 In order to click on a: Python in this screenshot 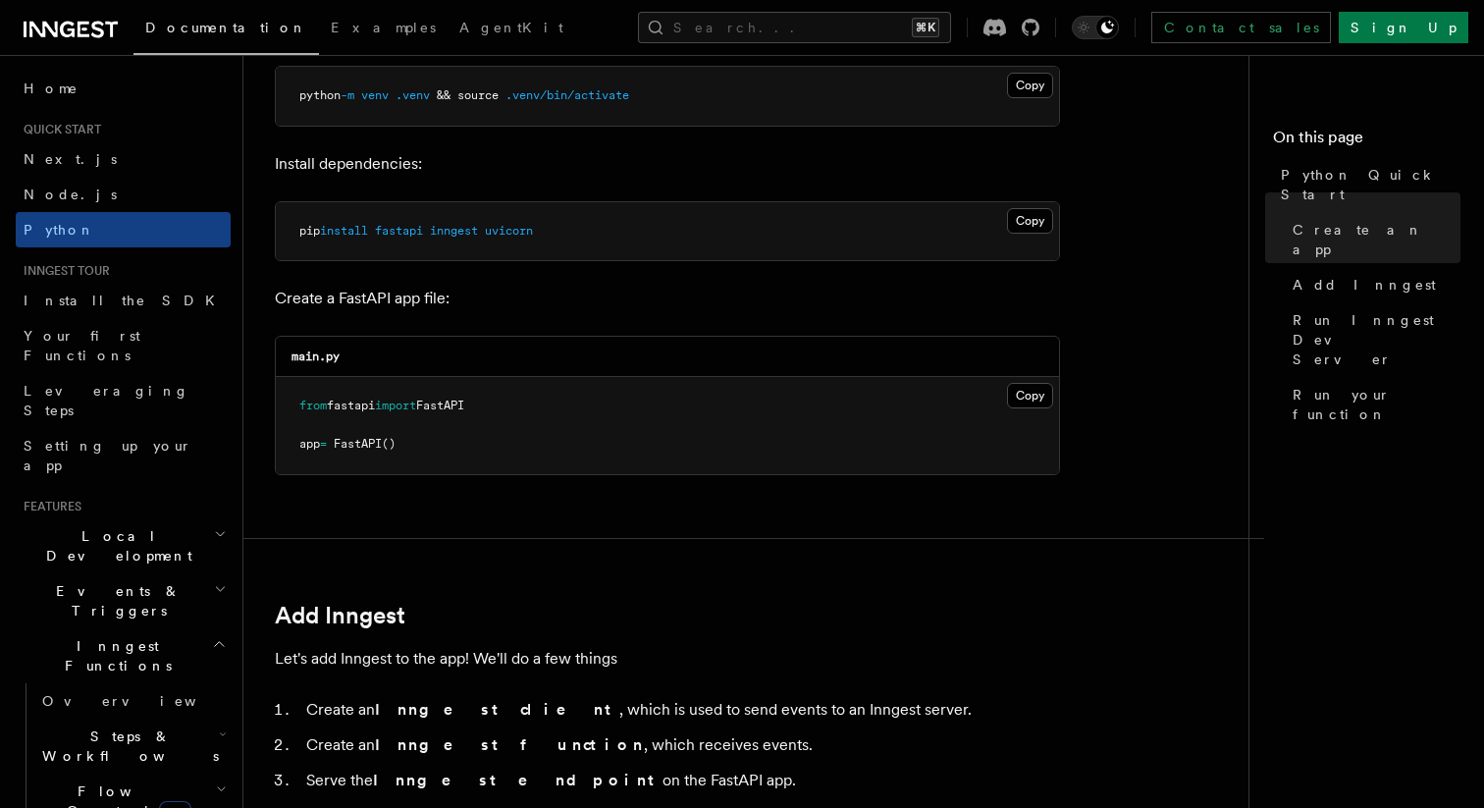, I will do `click(123, 230)`.